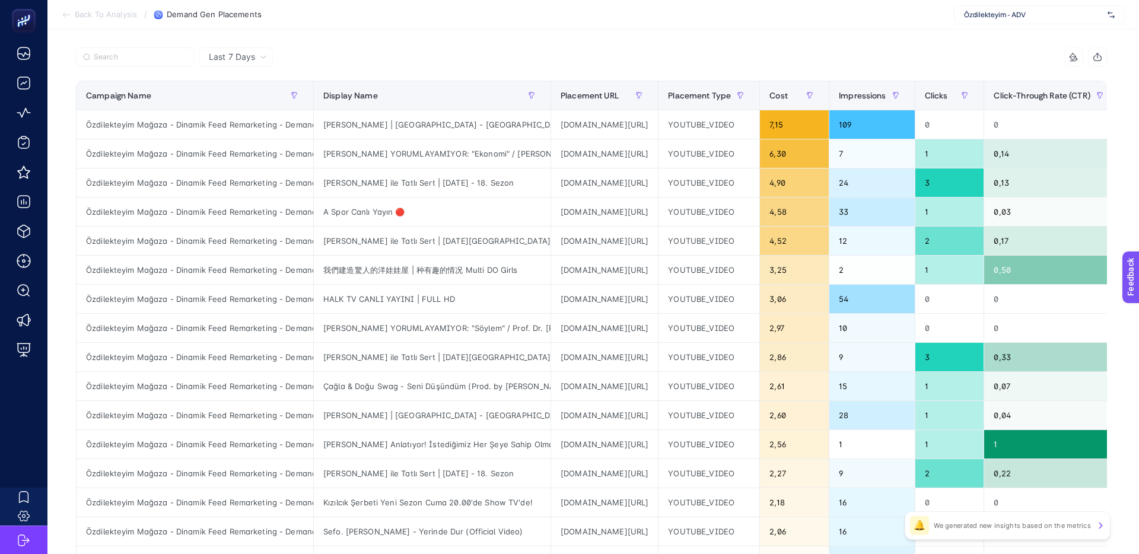 The width and height of the screenshot is (1139, 554). What do you see at coordinates (794, 444) in the screenshot?
I see `div: 2,56` at bounding box center [794, 444].